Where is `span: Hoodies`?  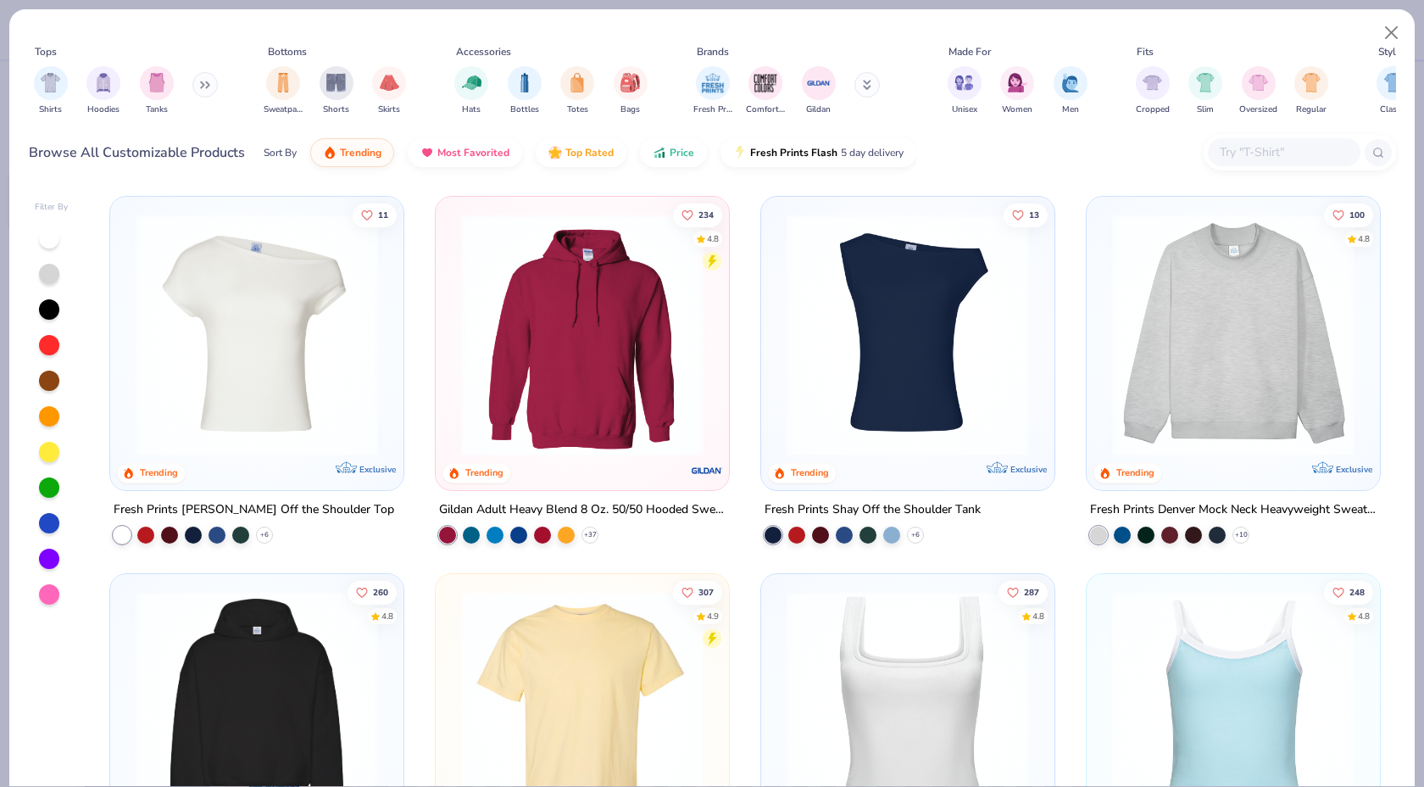 span: Hoodies is located at coordinates (103, 109).